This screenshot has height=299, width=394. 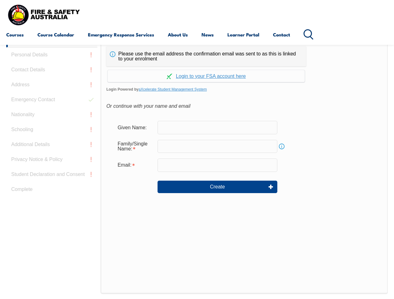 I want to click on a: Learner Portal, so click(x=243, y=35).